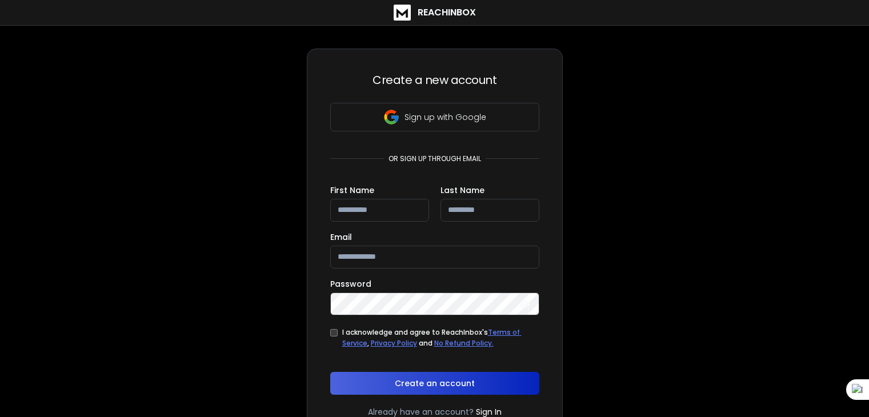  Describe the element at coordinates (351, 284) in the screenshot. I see `label: Password` at that location.